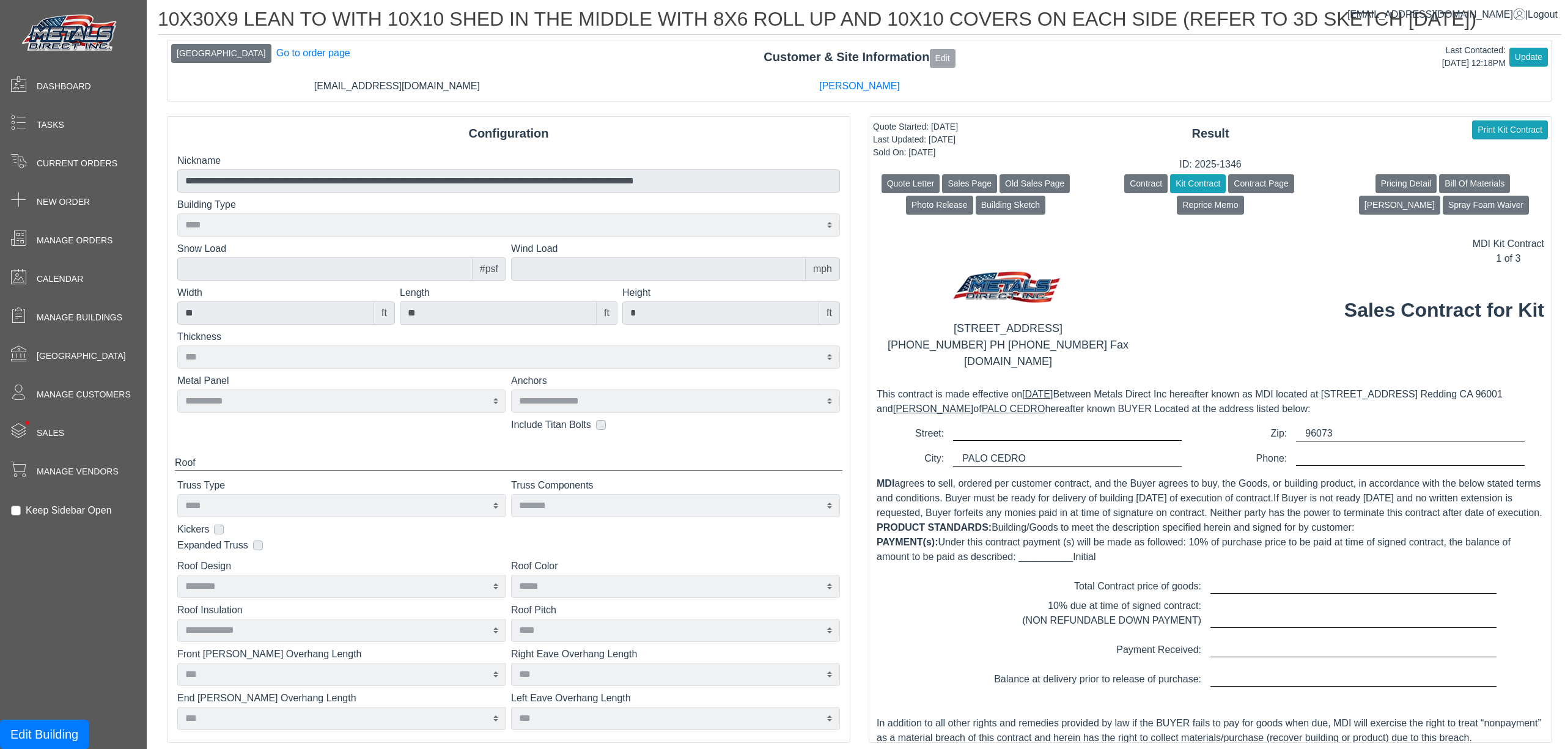 Image resolution: width=1565 pixels, height=749 pixels. What do you see at coordinates (509, 337) in the screenshot?
I see `label: Thickness` at bounding box center [509, 337].